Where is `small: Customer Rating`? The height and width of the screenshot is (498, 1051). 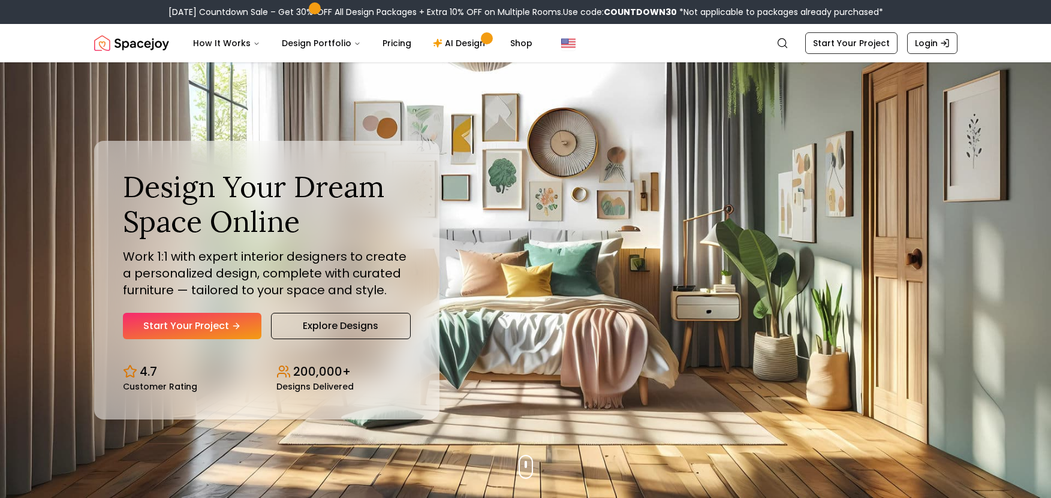 small: Customer Rating is located at coordinates (160, 387).